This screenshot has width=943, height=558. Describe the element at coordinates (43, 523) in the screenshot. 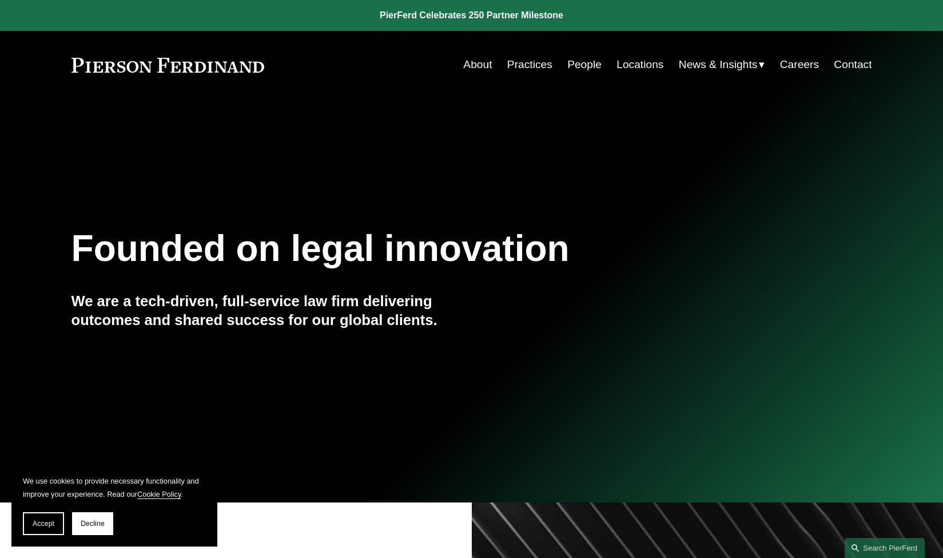

I see `span: Accept` at that location.